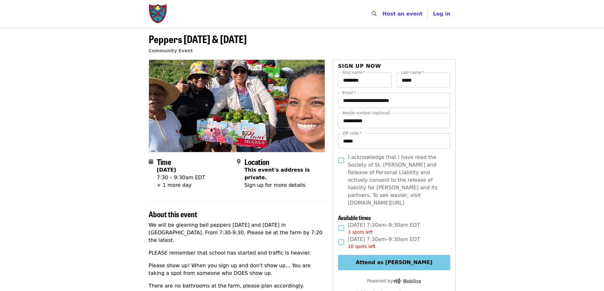 The image size is (604, 291). Describe the element at coordinates (394, 101) in the screenshot. I see `input: Email` at that location.